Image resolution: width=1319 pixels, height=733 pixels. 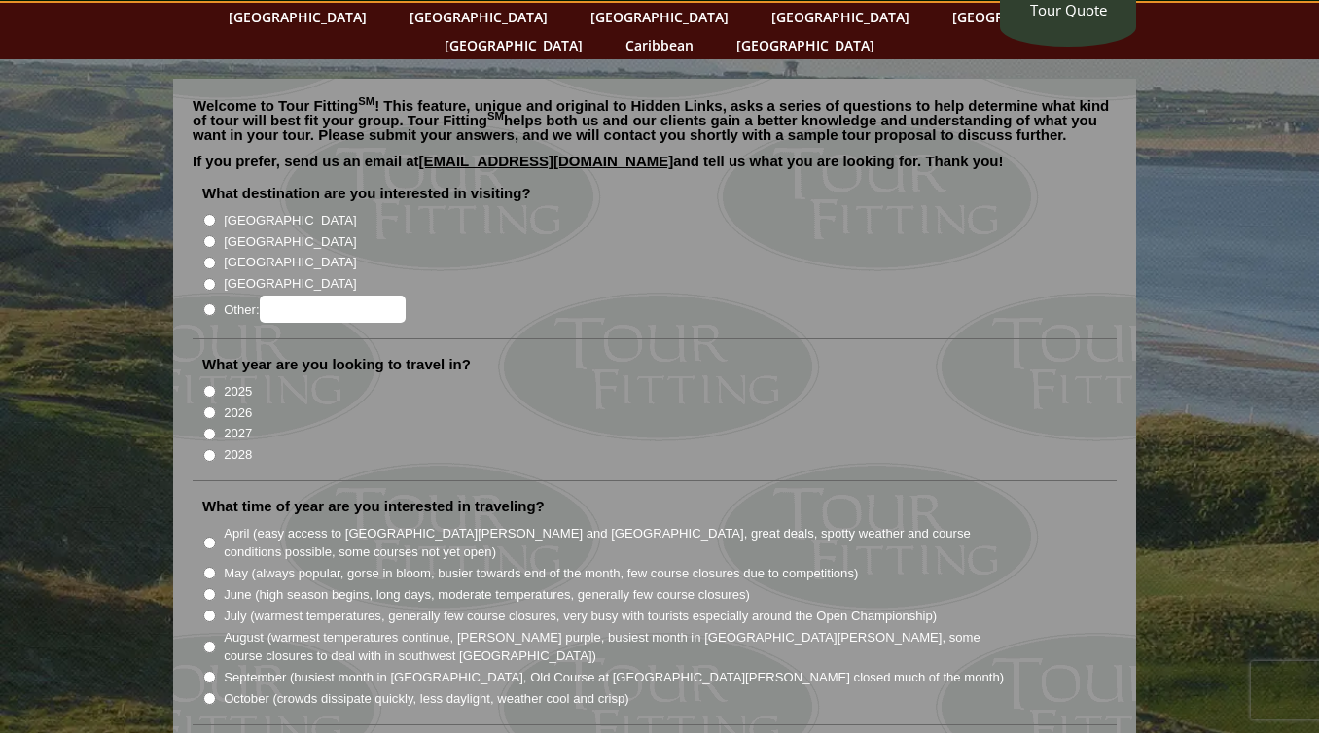 I want to click on a: Caribbean, so click(x=659, y=45).